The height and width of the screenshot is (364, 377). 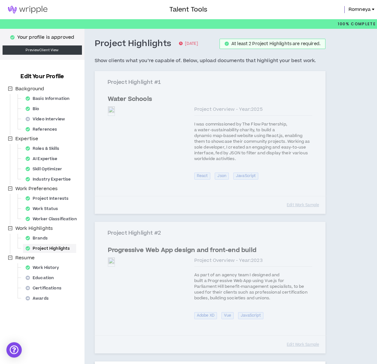 I want to click on div: Video Interview, so click(x=47, y=119).